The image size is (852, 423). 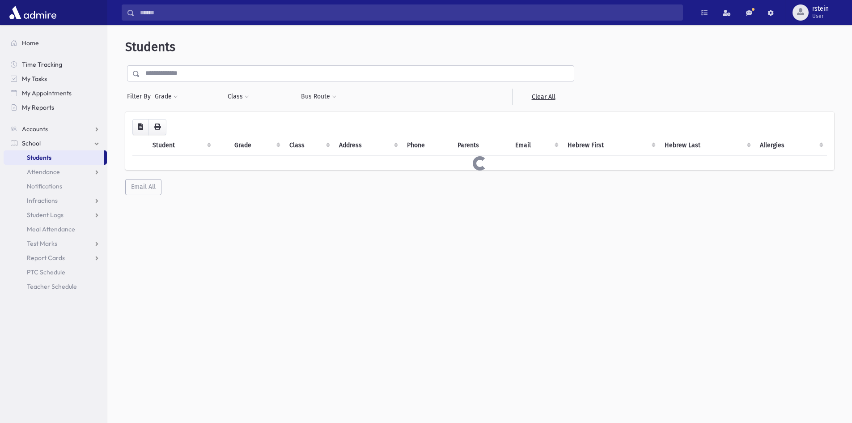 I want to click on span: Accounts, so click(x=35, y=129).